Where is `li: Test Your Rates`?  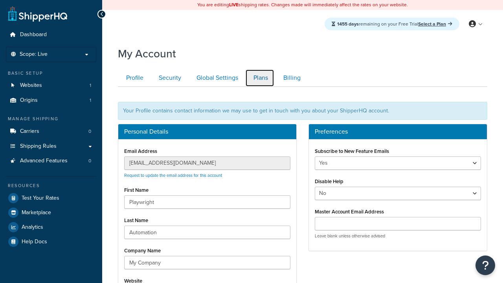
li: Test Your Rates is located at coordinates (51, 198).